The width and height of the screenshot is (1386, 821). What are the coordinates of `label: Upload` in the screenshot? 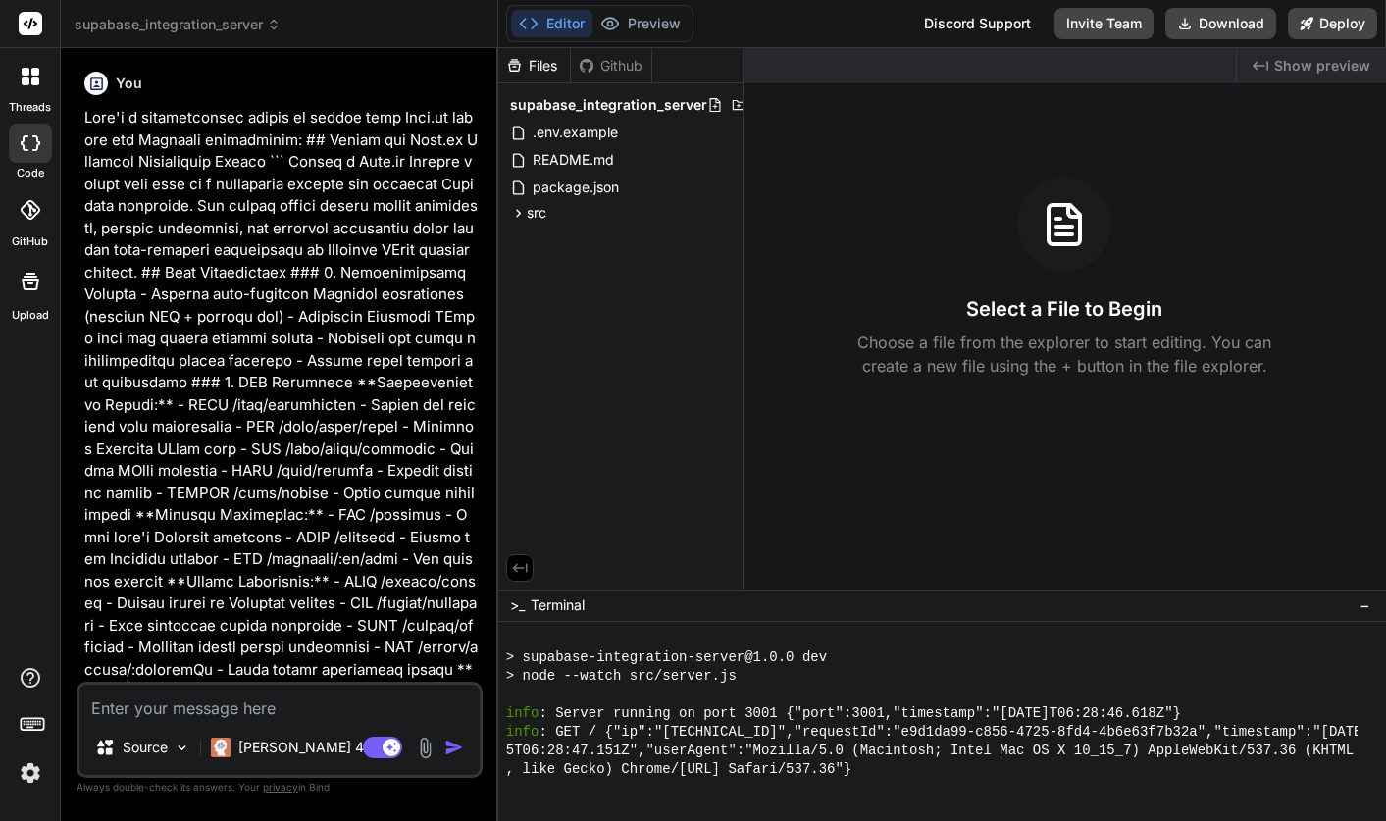 It's located at (30, 315).